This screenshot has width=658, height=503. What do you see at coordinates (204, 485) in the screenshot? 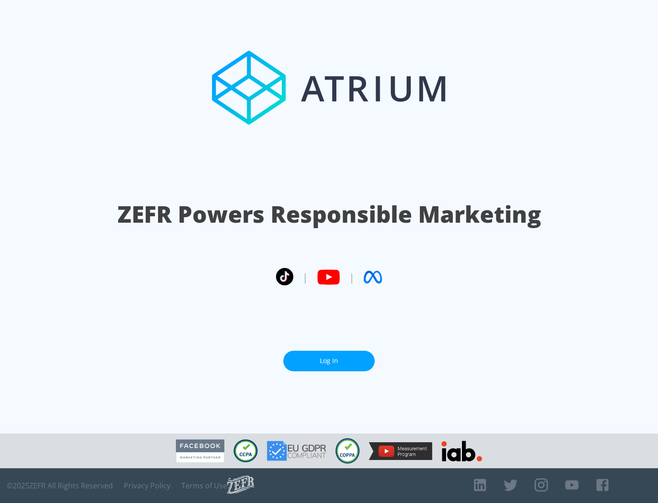
I see `a: Terms of Use` at bounding box center [204, 485].